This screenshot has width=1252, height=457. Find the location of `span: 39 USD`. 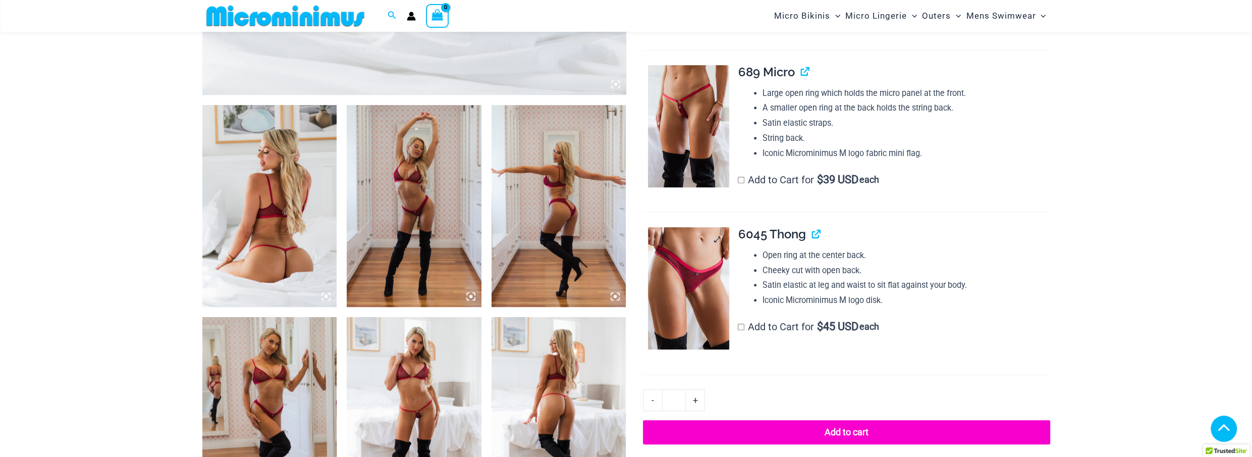

span: 39 USD is located at coordinates (837, 180).